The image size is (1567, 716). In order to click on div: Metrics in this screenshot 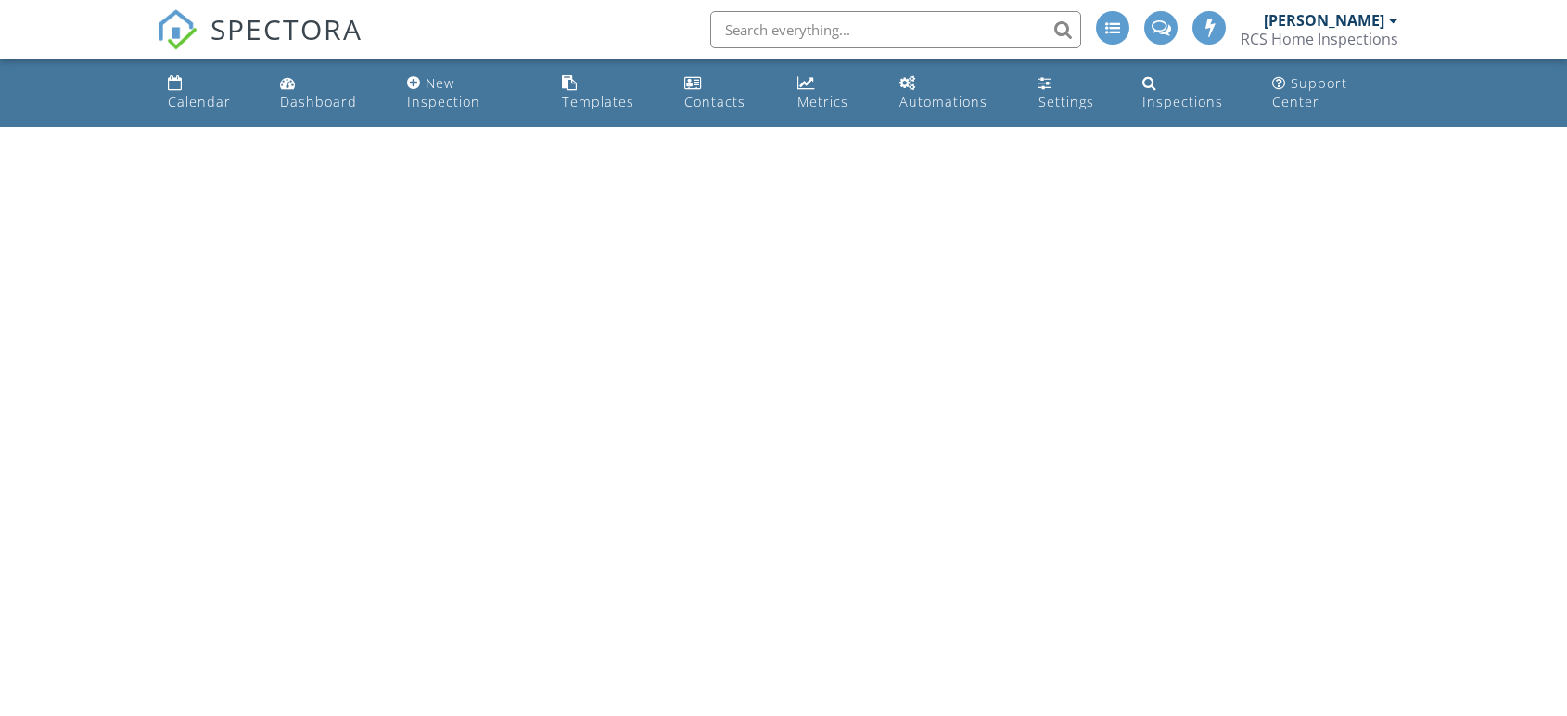, I will do `click(822, 101)`.